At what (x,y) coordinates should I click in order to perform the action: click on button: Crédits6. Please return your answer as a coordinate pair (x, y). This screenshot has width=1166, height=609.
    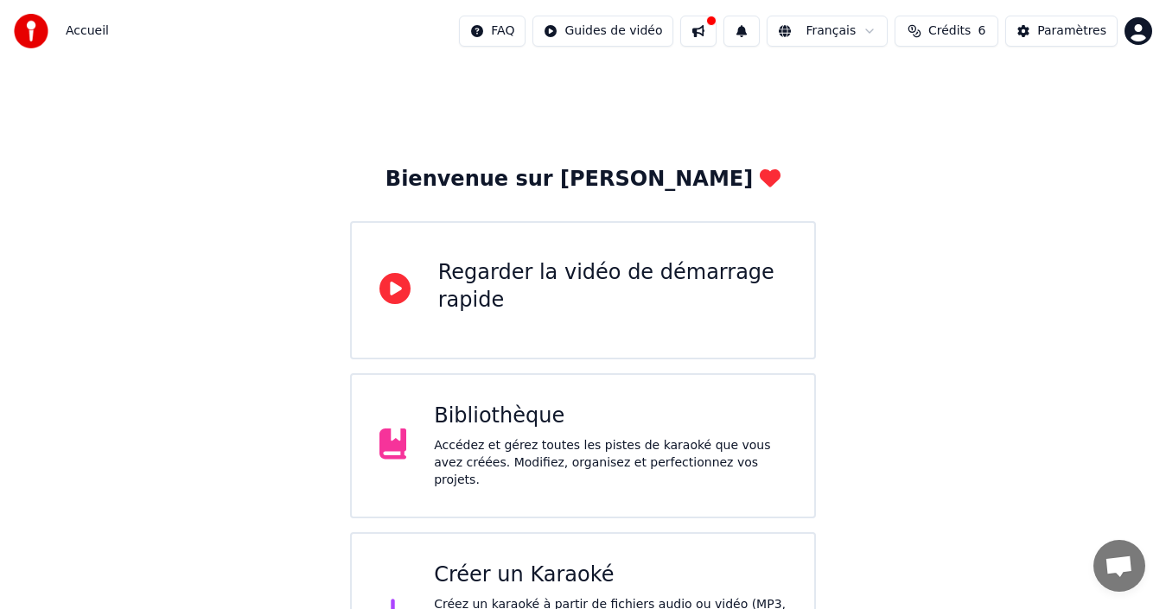
    Looking at the image, I should click on (947, 31).